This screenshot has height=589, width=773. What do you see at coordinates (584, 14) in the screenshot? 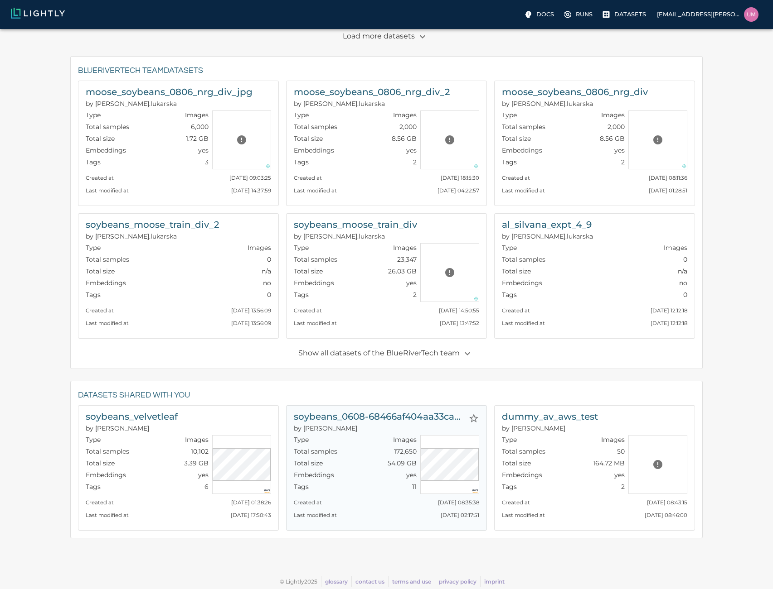
I see `p: Runs` at bounding box center [584, 14].